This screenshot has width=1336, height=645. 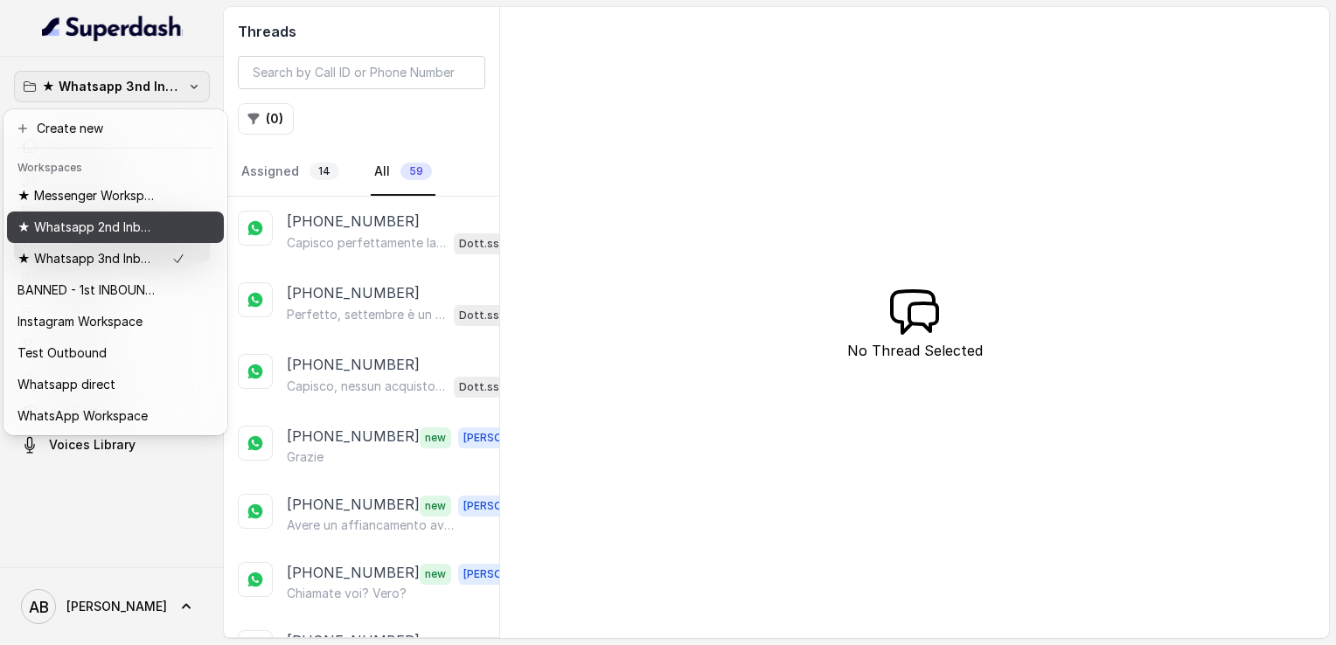 What do you see at coordinates (62, 353) in the screenshot?
I see `p: Test Outbound` at bounding box center [62, 353].